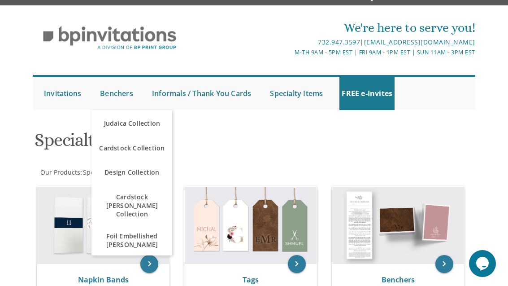  I want to click on a: Judaica Collection, so click(132, 123).